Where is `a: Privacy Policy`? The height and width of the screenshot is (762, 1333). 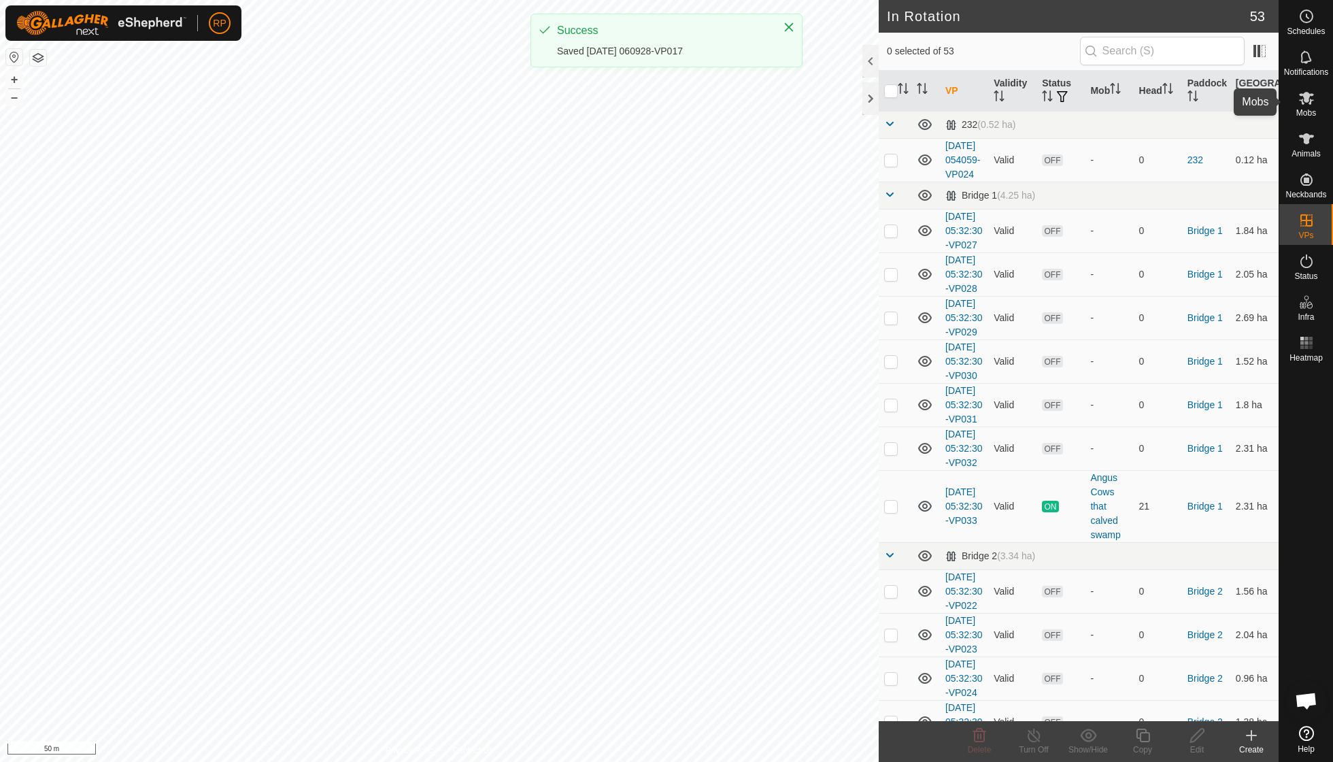
a: Privacy Policy is located at coordinates (411, 750).